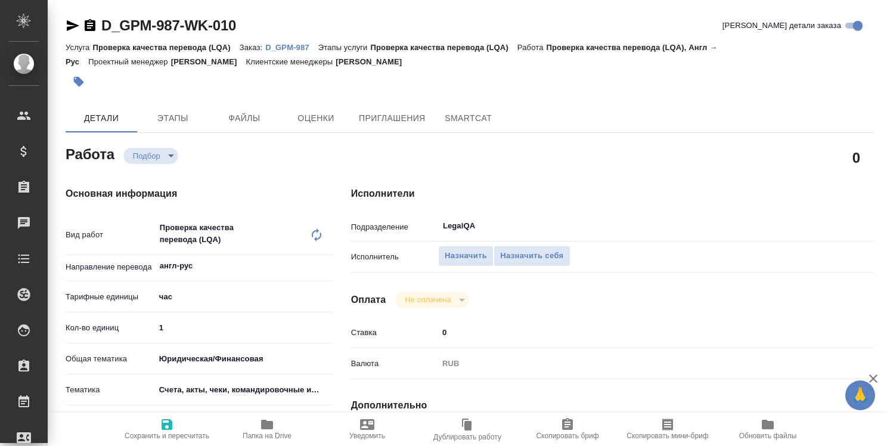 This screenshot has height=446, width=887. Describe the element at coordinates (367, 436) in the screenshot. I see `span: Уведомить` at that location.